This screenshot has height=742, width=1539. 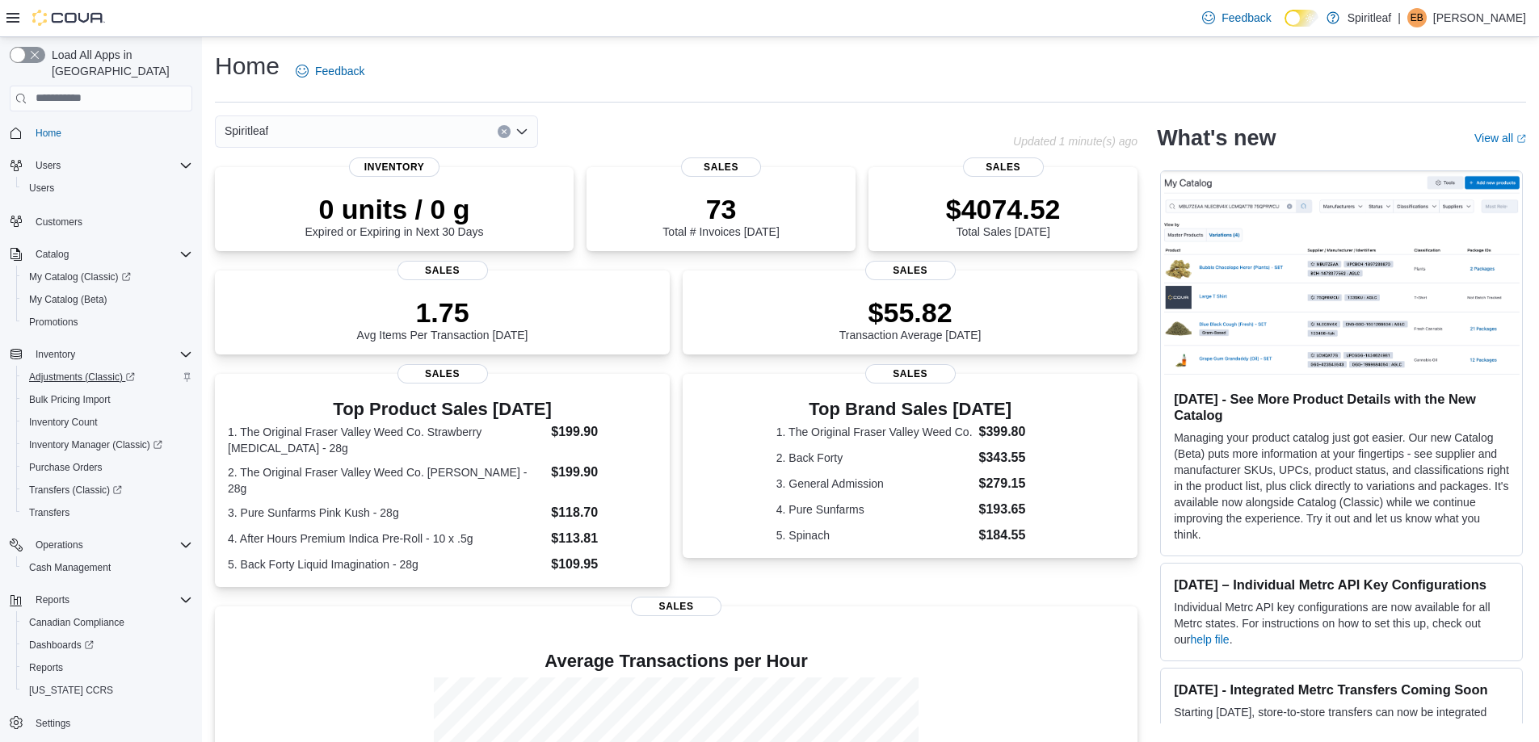 I want to click on a: Bulk Pricing Import, so click(x=69, y=400).